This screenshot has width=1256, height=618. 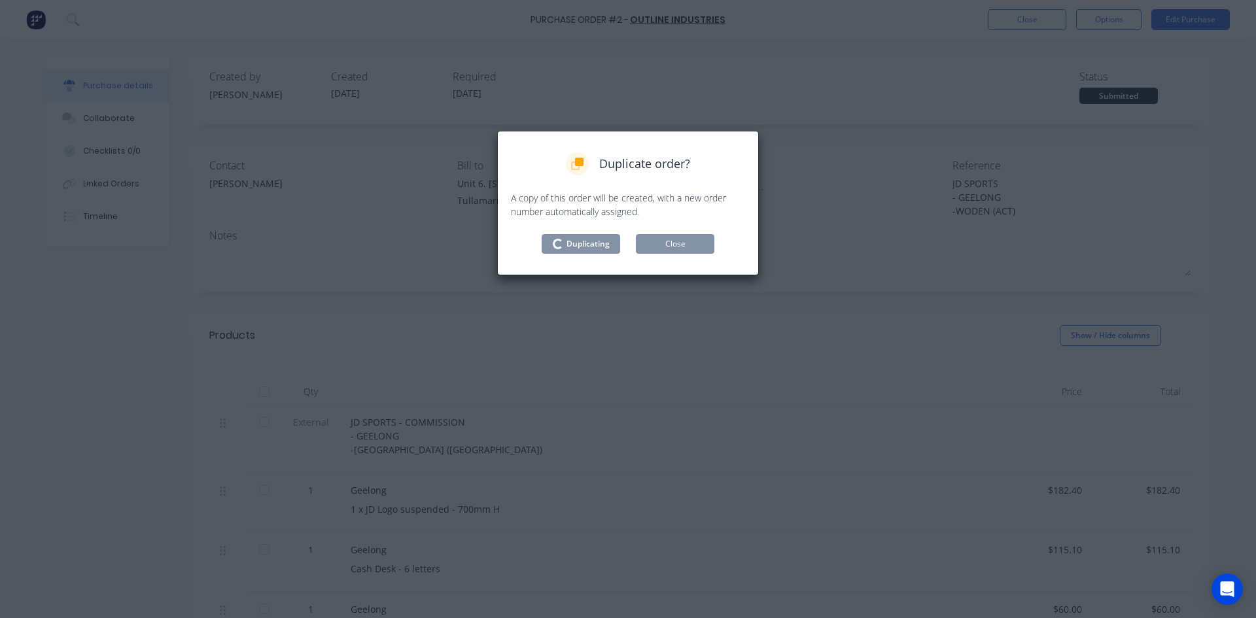 What do you see at coordinates (675, 244) in the screenshot?
I see `button: Close` at bounding box center [675, 244].